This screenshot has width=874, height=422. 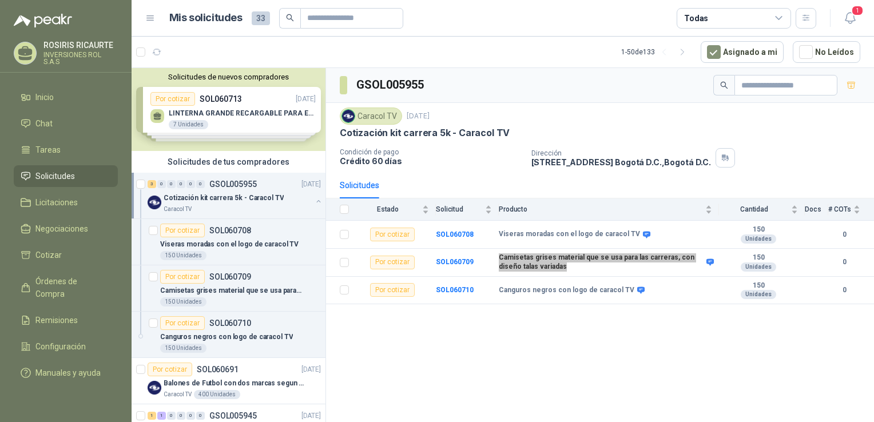 What do you see at coordinates (391, 85) in the screenshot?
I see `h3: GSOL005955` at bounding box center [391, 85].